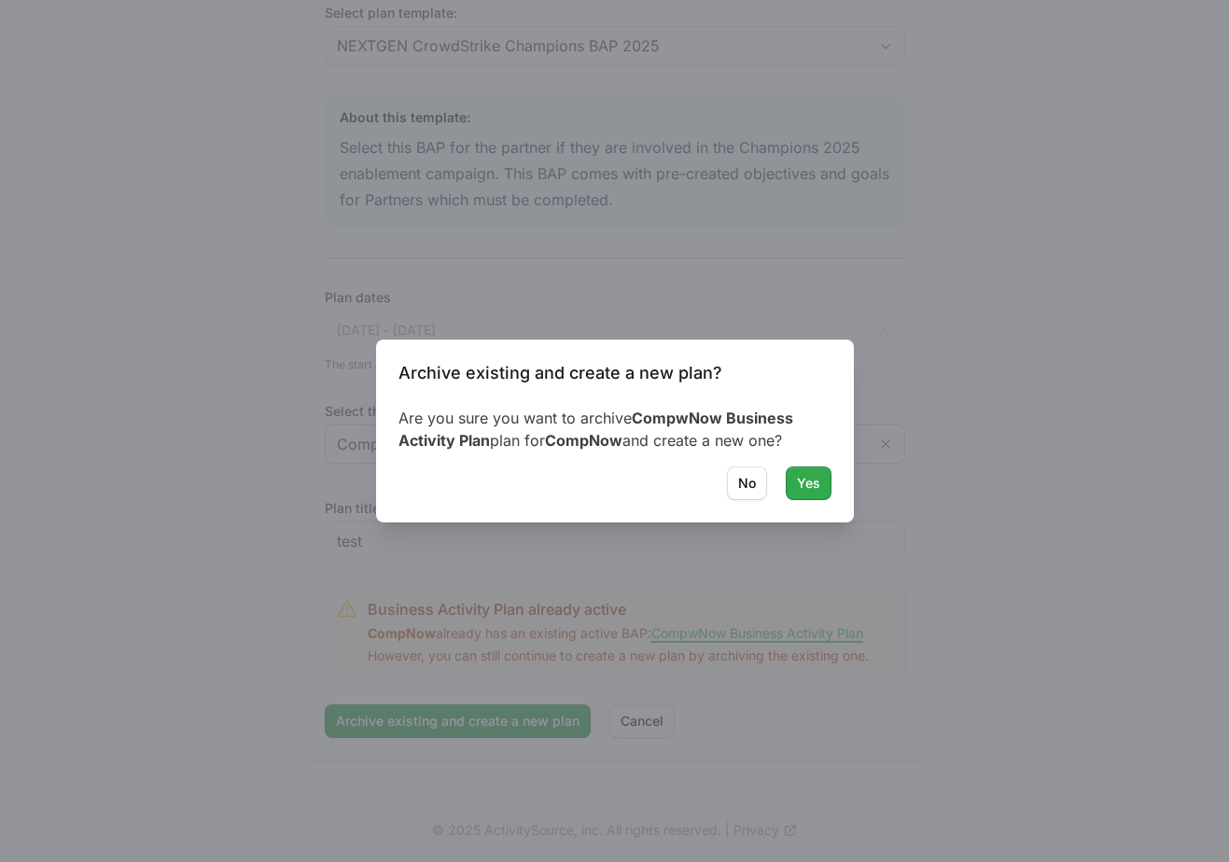 The image size is (1229, 862). What do you see at coordinates (615, 373) in the screenshot?
I see `h3: Archive existing and create a new plan?` at bounding box center [615, 373].